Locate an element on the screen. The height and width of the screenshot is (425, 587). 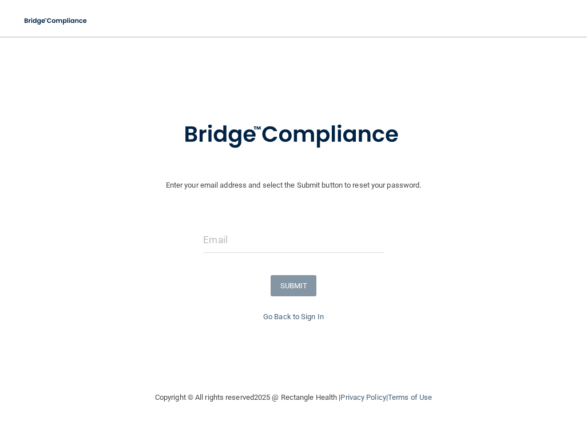
input: Email is located at coordinates (293, 240).